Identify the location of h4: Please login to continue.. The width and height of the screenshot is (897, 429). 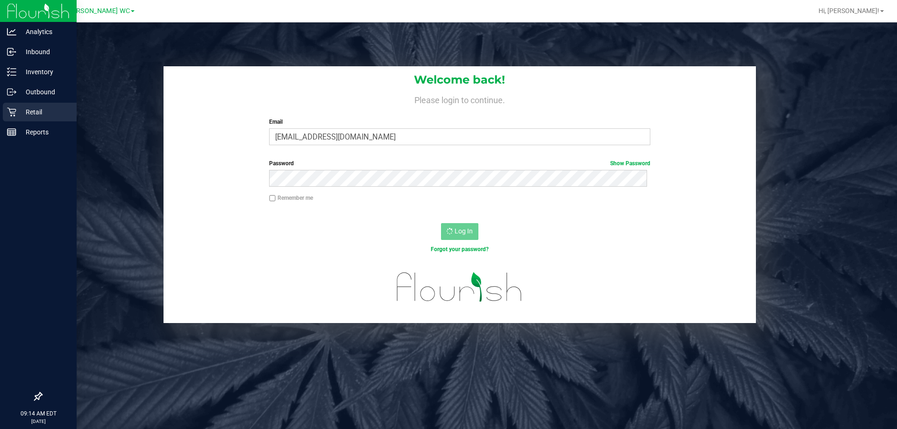
(460, 99).